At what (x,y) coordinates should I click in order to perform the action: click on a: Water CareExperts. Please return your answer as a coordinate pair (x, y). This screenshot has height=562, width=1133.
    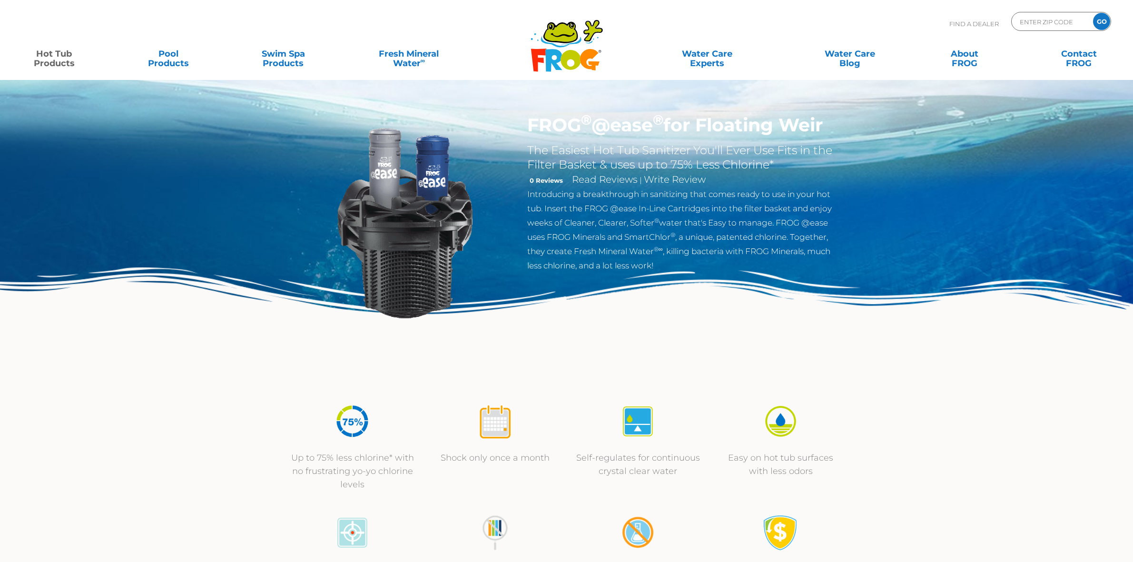
    Looking at the image, I should click on (707, 54).